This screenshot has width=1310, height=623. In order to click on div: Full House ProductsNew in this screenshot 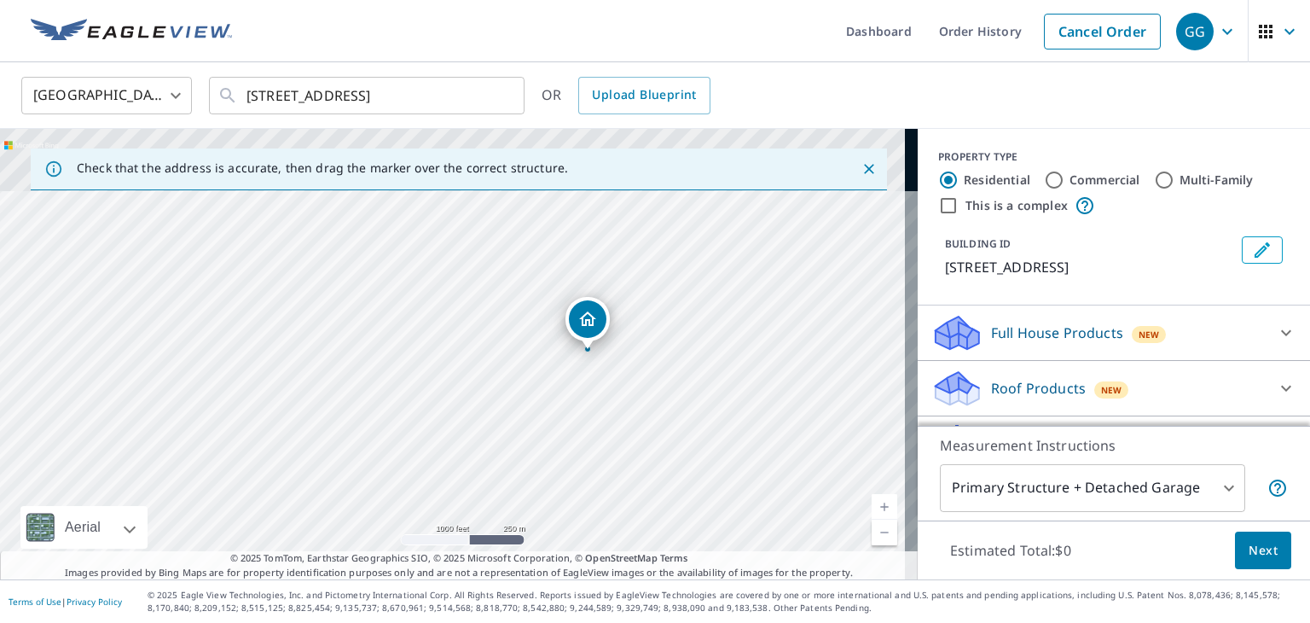, I will do `click(1114, 333)`.